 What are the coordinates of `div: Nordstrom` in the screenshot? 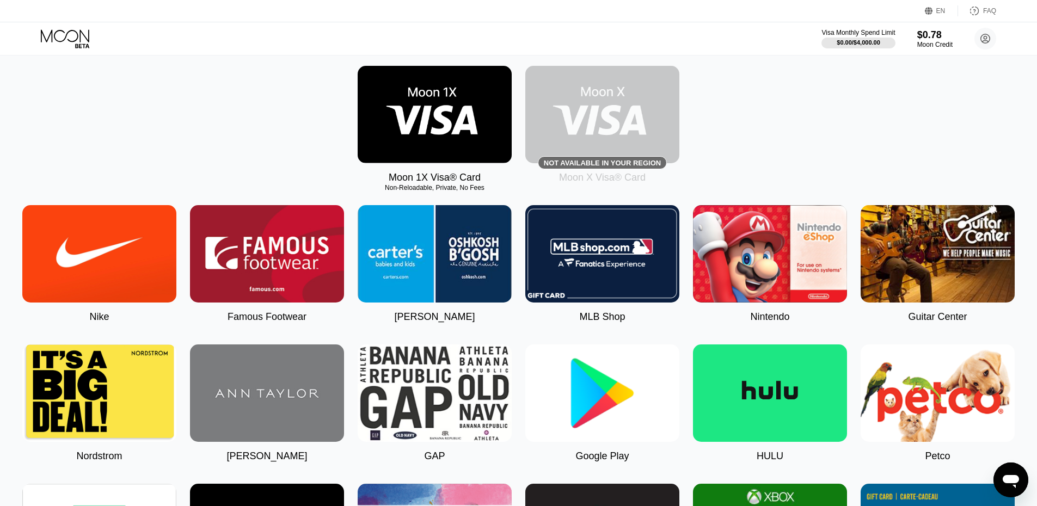 It's located at (99, 456).